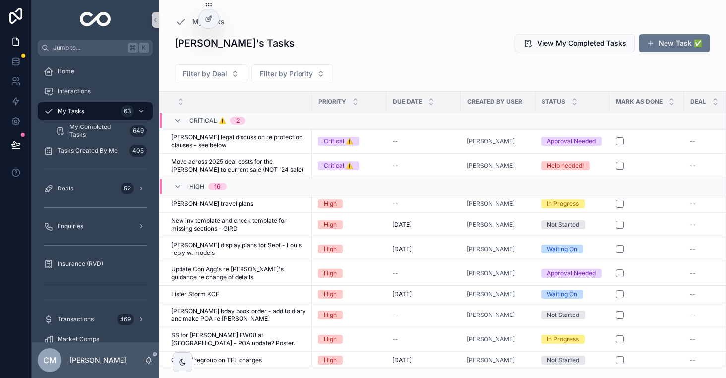  Describe the element at coordinates (553, 102) in the screenshot. I see `span: Status` at that location.